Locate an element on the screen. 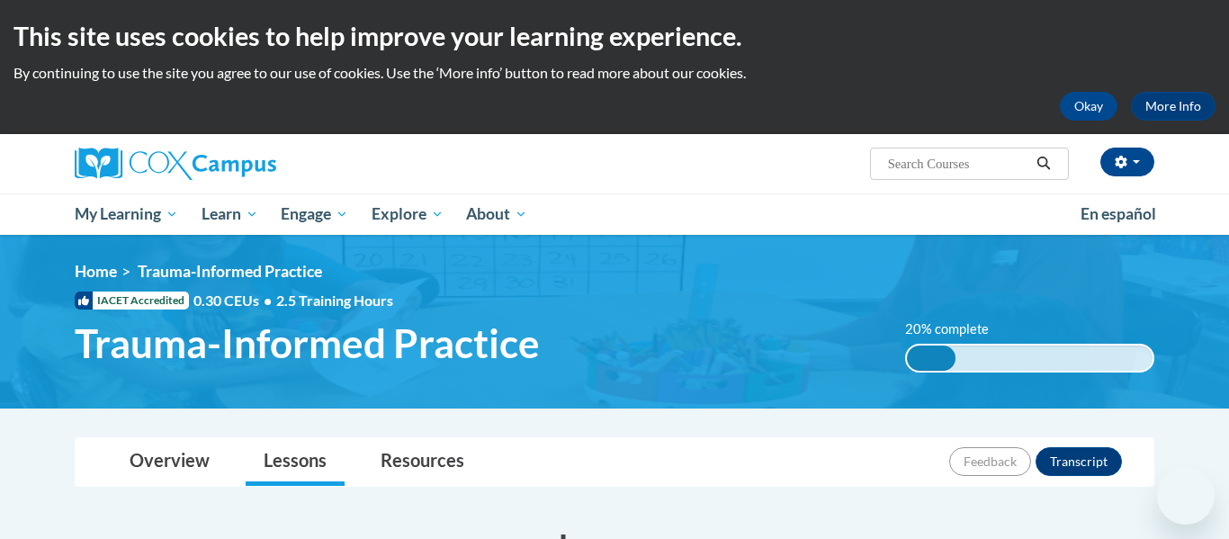 The height and width of the screenshot is (539, 1229). a: En español is located at coordinates (1119, 214).